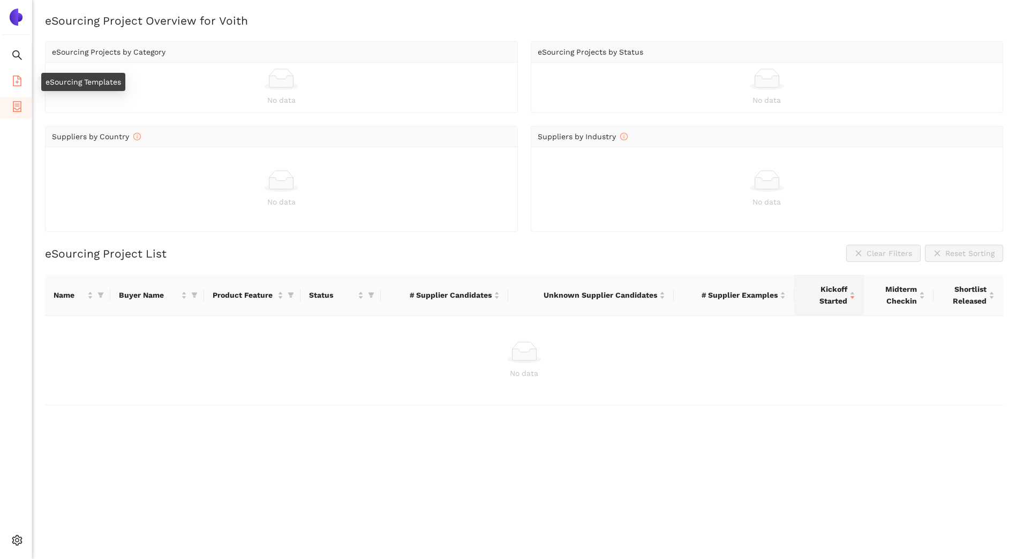  What do you see at coordinates (524, 20) in the screenshot?
I see `h2: eSourcing Project Overview for Voith` at bounding box center [524, 20].